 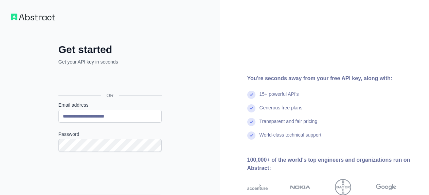 I want to click on label: Password, so click(x=110, y=134).